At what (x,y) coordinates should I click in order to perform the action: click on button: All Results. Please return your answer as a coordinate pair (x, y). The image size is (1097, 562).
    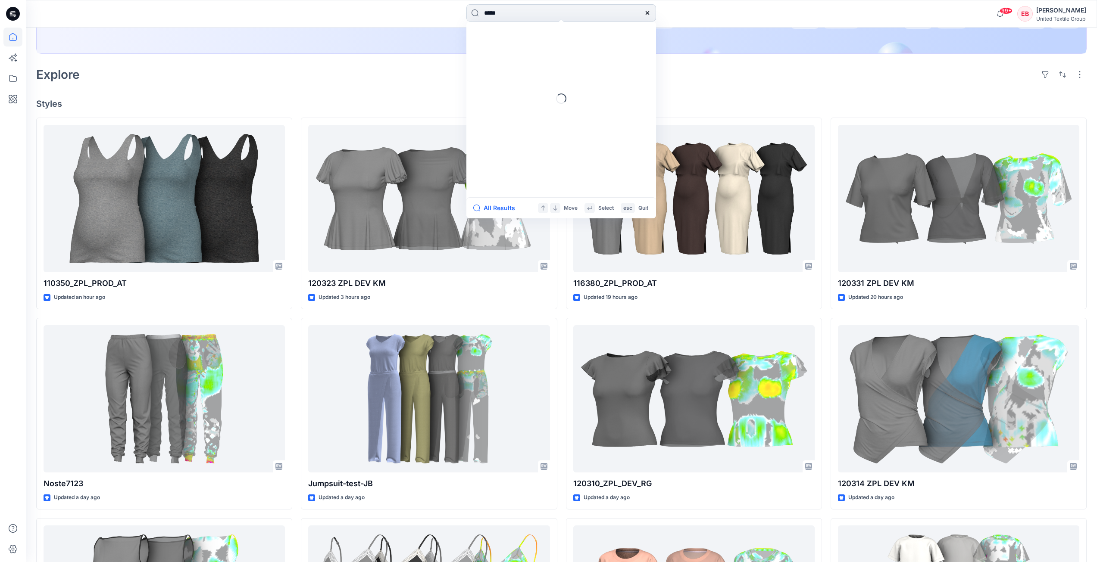
    Looking at the image, I should click on (497, 208).